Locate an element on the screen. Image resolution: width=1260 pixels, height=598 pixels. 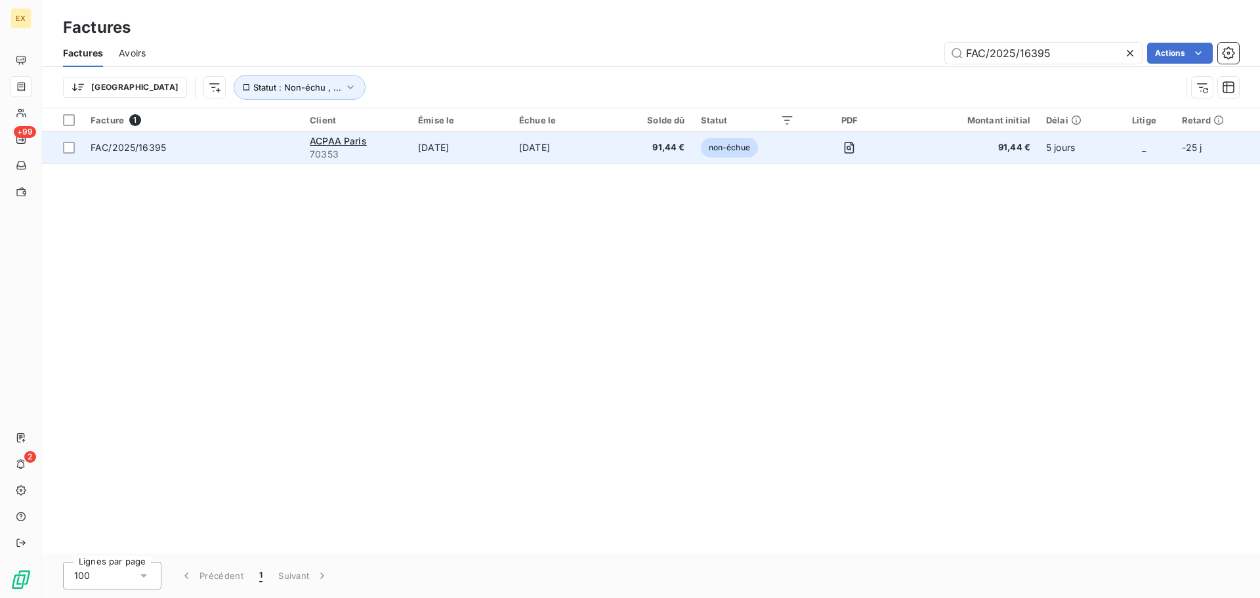
button: Suivant is located at coordinates (303, 576).